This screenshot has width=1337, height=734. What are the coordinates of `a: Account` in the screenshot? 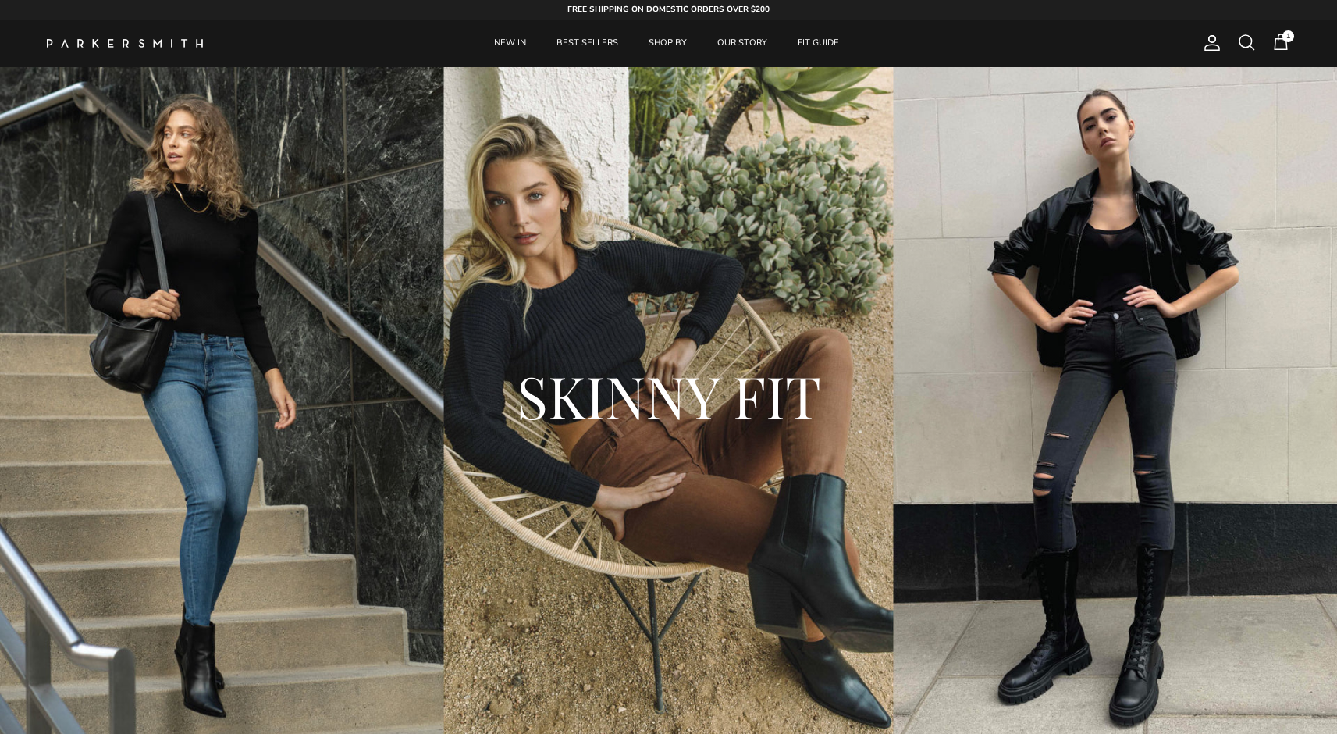 It's located at (1209, 43).